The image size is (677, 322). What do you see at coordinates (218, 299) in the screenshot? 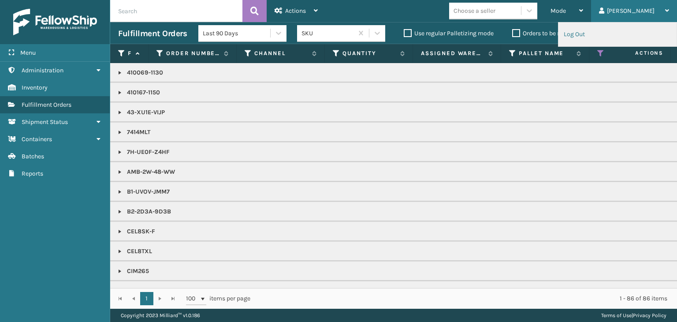
I see `span: items per page` at bounding box center [218, 299].